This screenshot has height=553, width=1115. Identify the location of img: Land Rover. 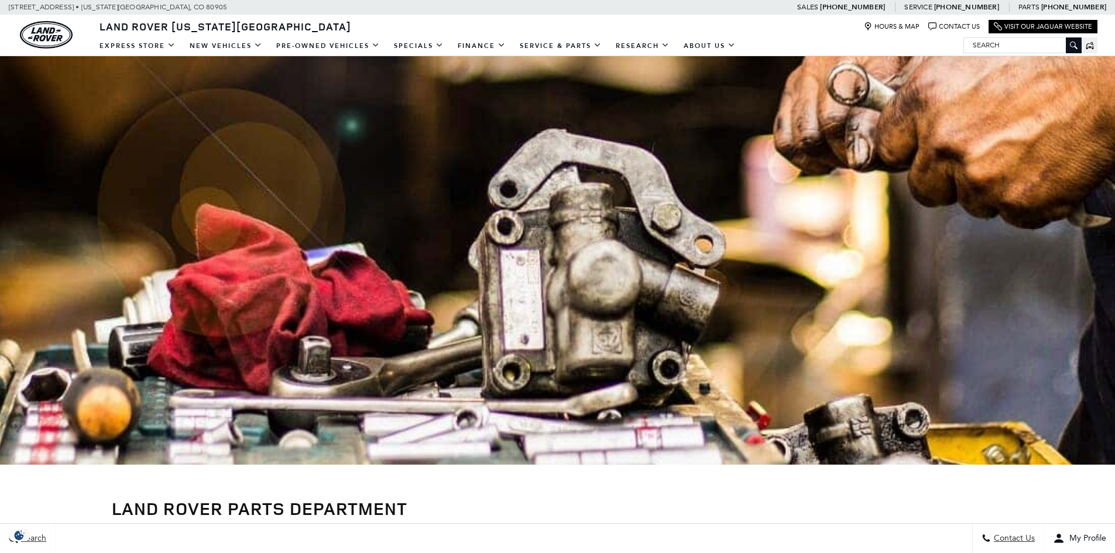
(46, 35).